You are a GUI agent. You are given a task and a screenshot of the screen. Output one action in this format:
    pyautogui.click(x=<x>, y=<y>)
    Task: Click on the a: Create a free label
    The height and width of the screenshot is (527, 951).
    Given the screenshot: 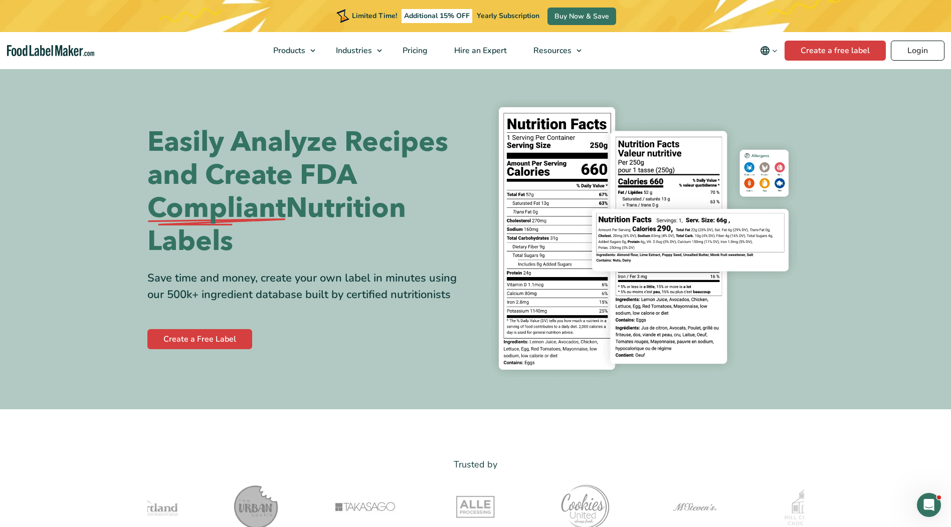 What is the action you would take?
    pyautogui.click(x=835, y=51)
    